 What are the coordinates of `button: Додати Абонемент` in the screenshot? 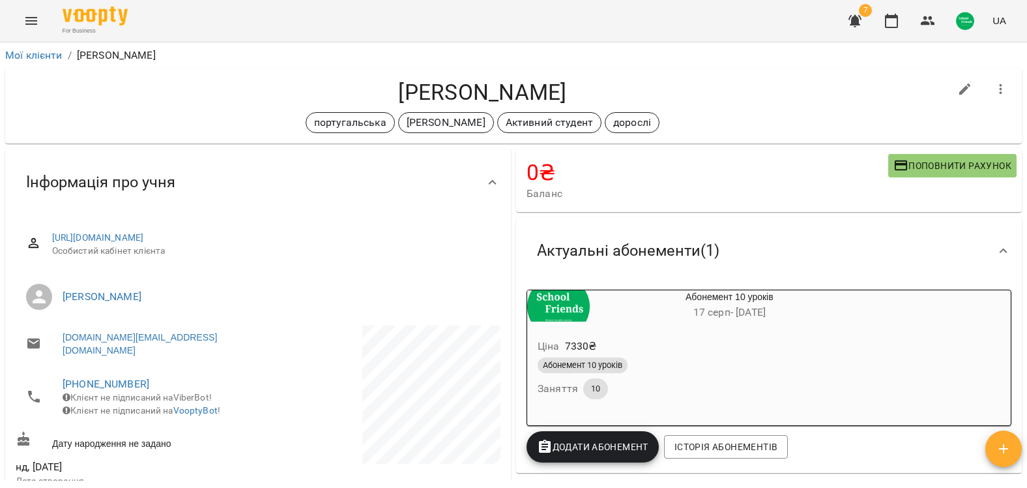 It's located at (593, 447).